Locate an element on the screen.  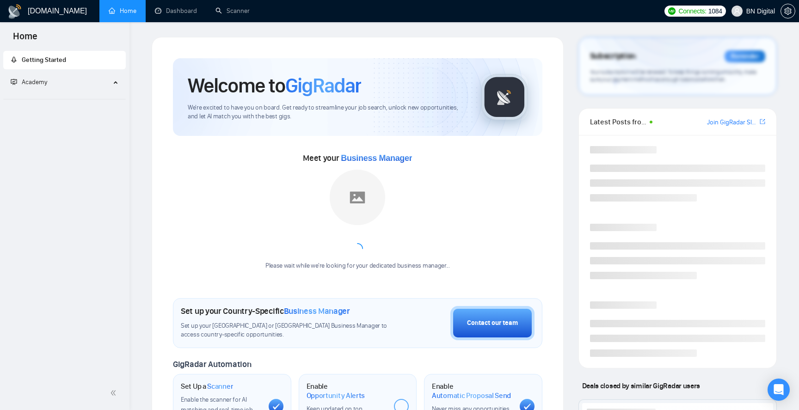
h1: Set up your Country-Specific is located at coordinates (266, 311).